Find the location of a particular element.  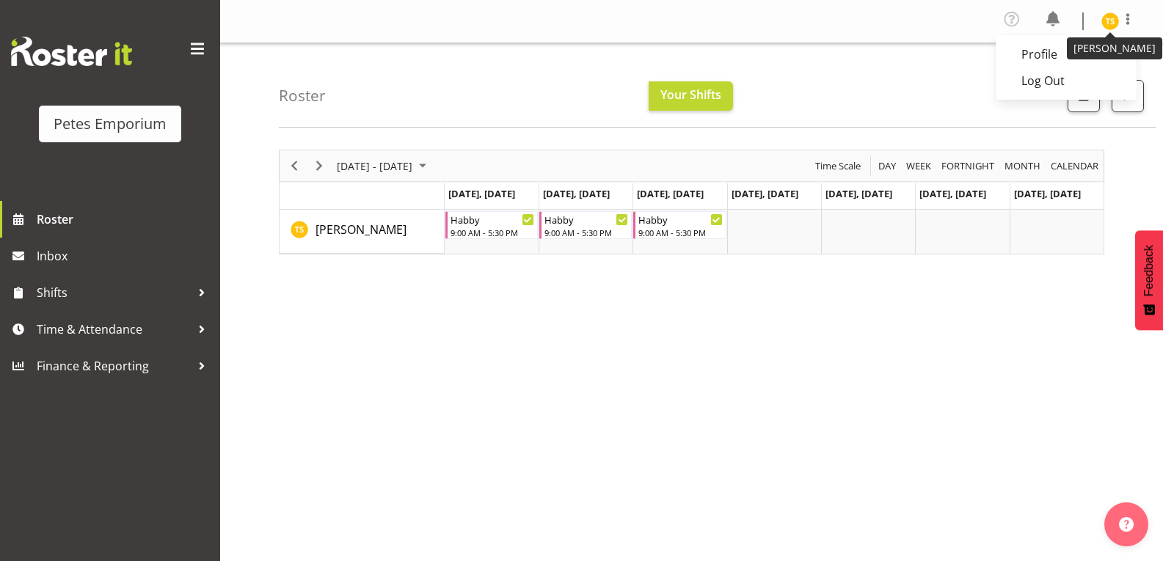

button: Your Shifts is located at coordinates (690, 96).